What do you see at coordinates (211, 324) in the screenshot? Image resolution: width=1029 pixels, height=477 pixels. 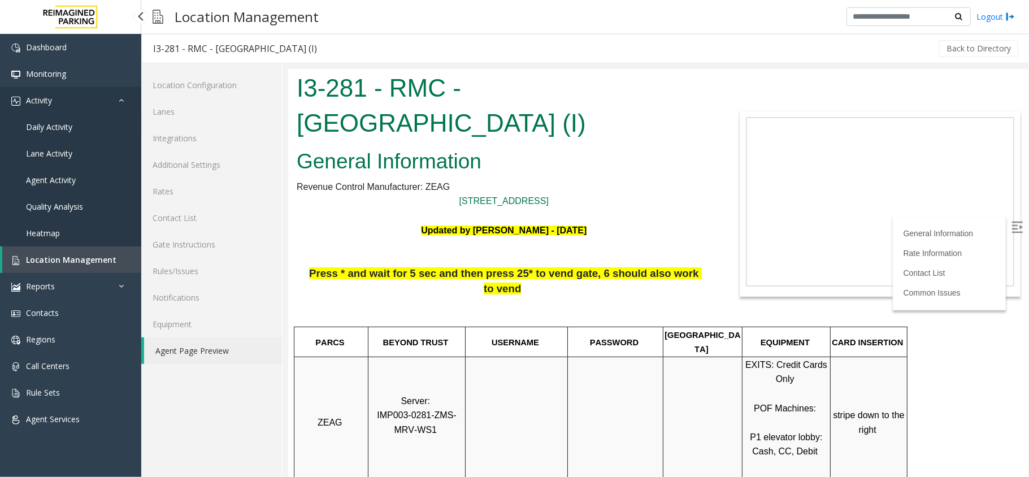 I see `a: Equipment` at bounding box center [211, 324].